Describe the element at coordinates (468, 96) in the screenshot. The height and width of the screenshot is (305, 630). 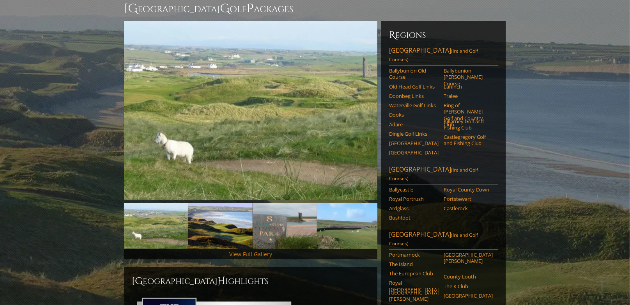
I see `a: Tralee` at that location.